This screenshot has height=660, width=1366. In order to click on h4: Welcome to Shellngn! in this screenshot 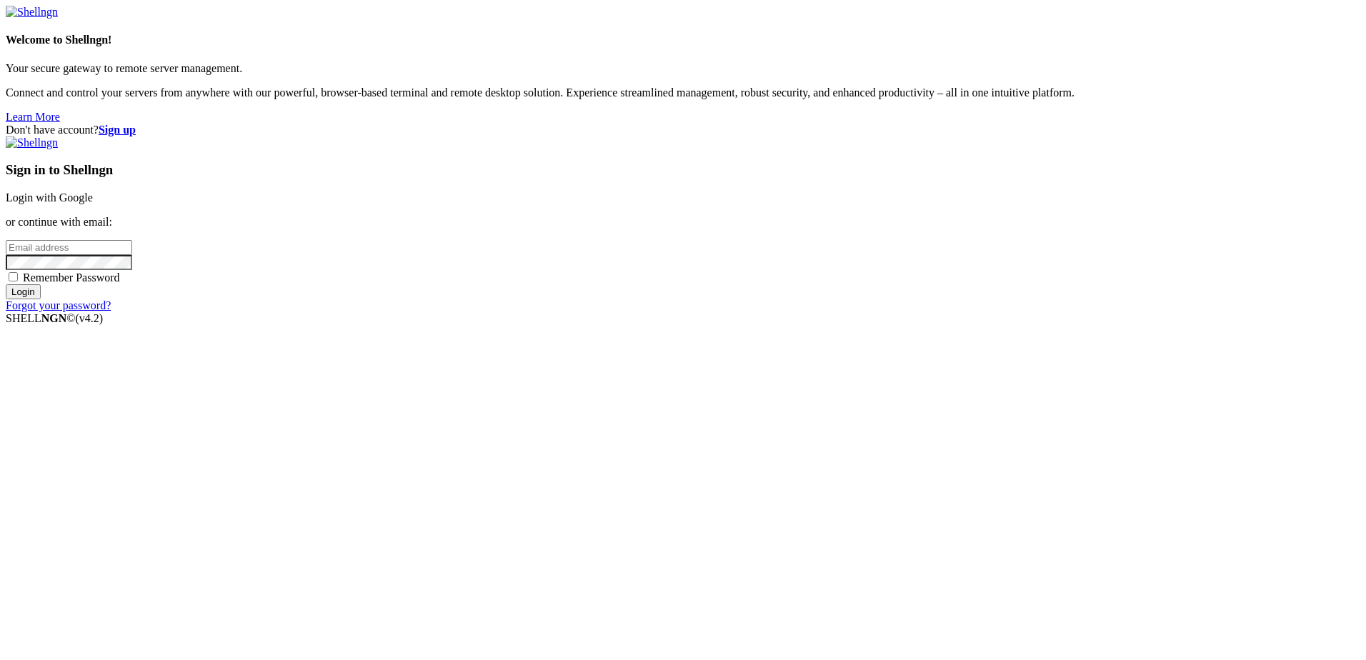, I will do `click(683, 40)`.